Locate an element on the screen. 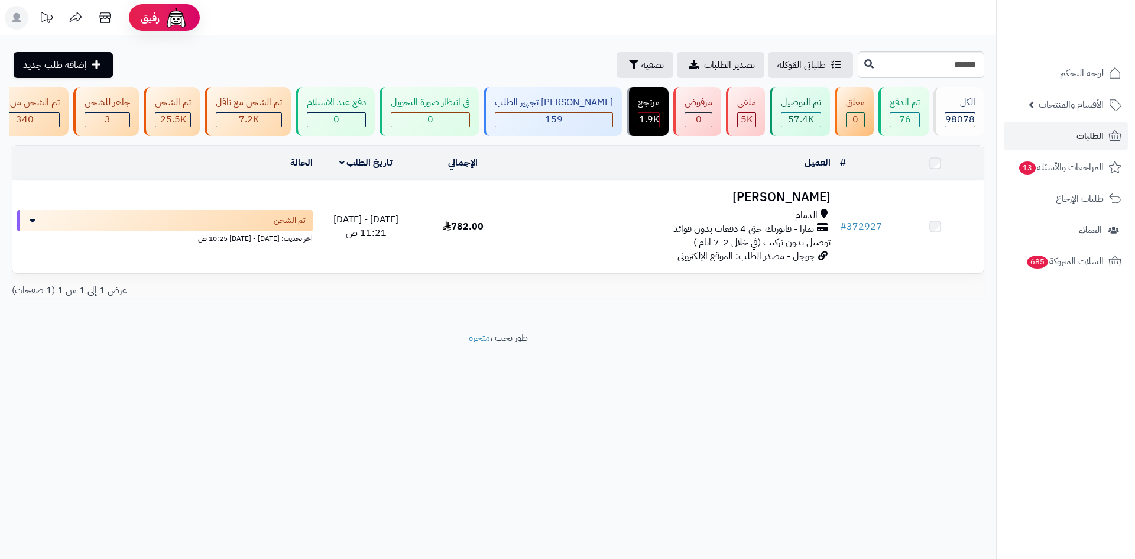  a: تم الشحن 25.5K is located at coordinates (171, 111).